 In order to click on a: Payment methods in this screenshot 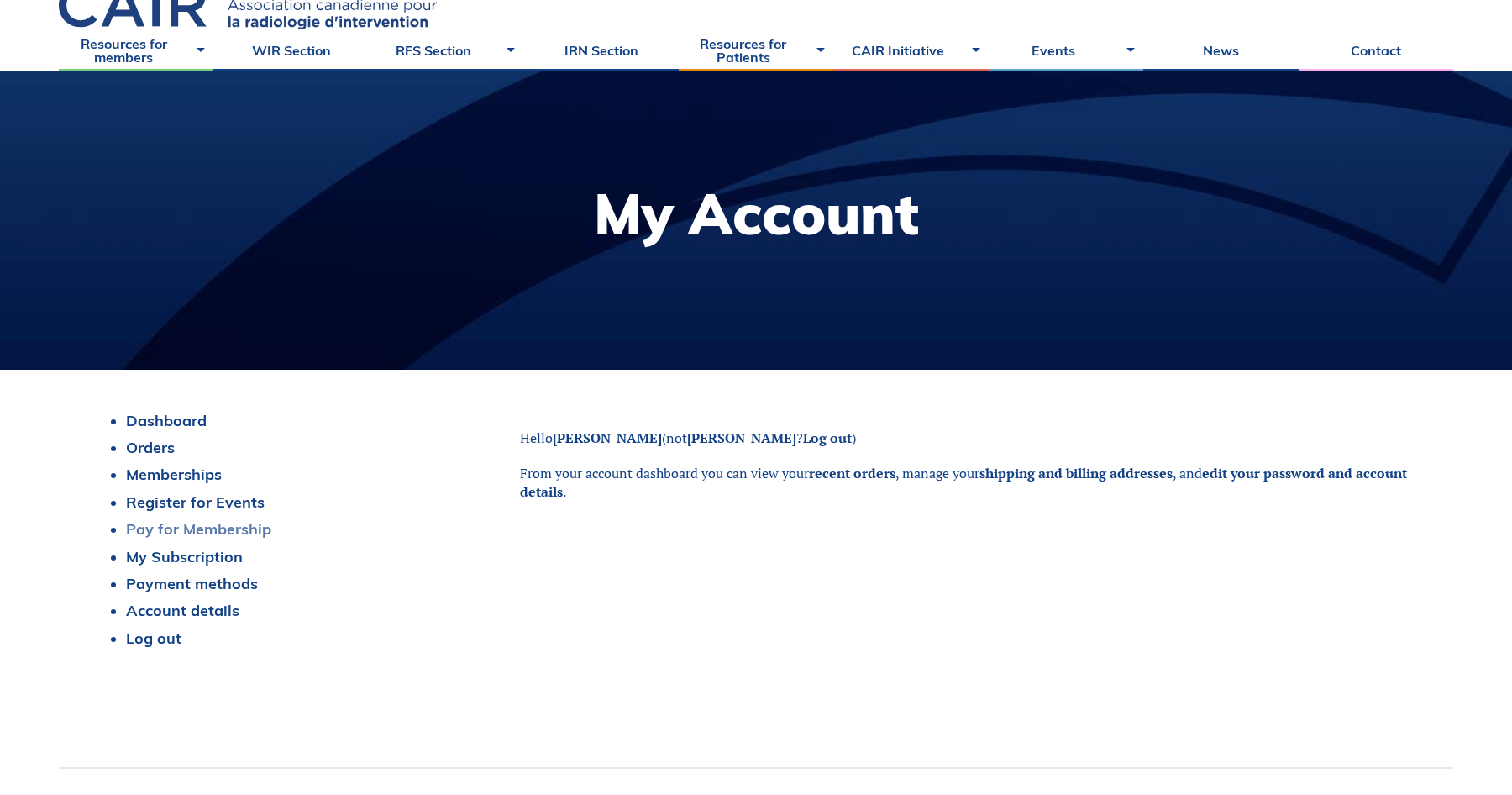, I will do `click(192, 583)`.